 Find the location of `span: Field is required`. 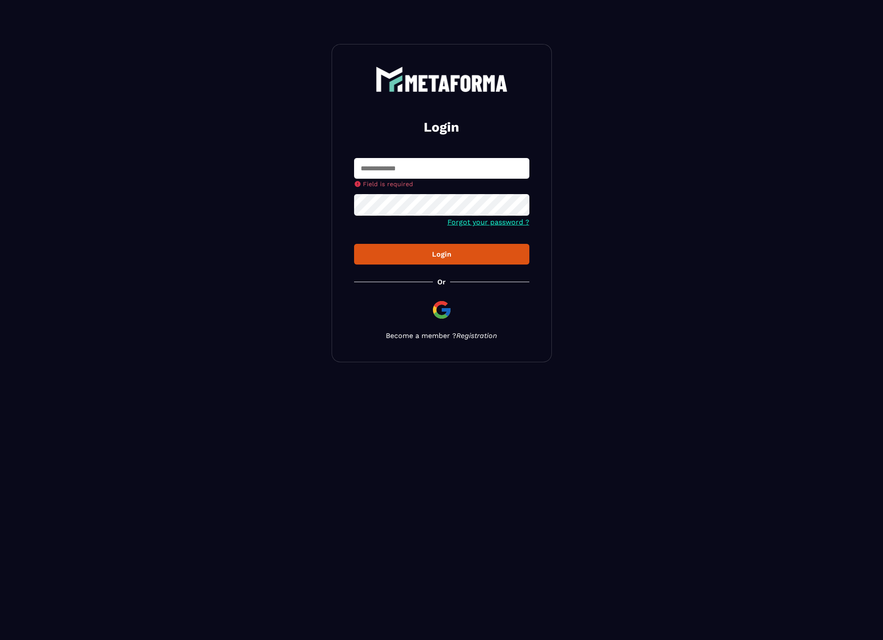

span: Field is required is located at coordinates (388, 184).